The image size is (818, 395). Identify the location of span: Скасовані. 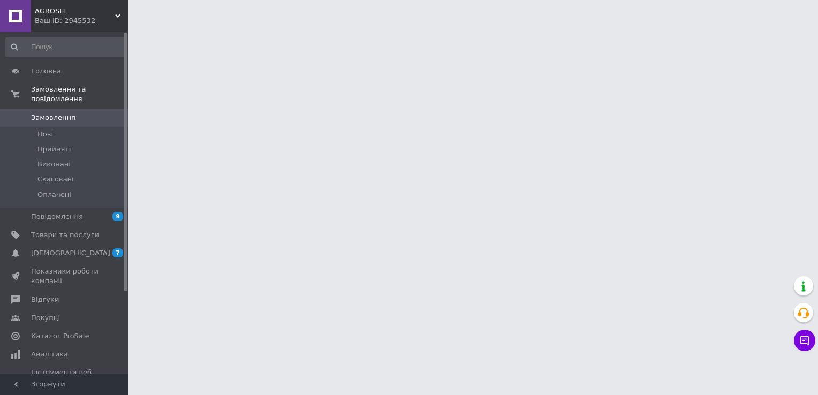
(56, 179).